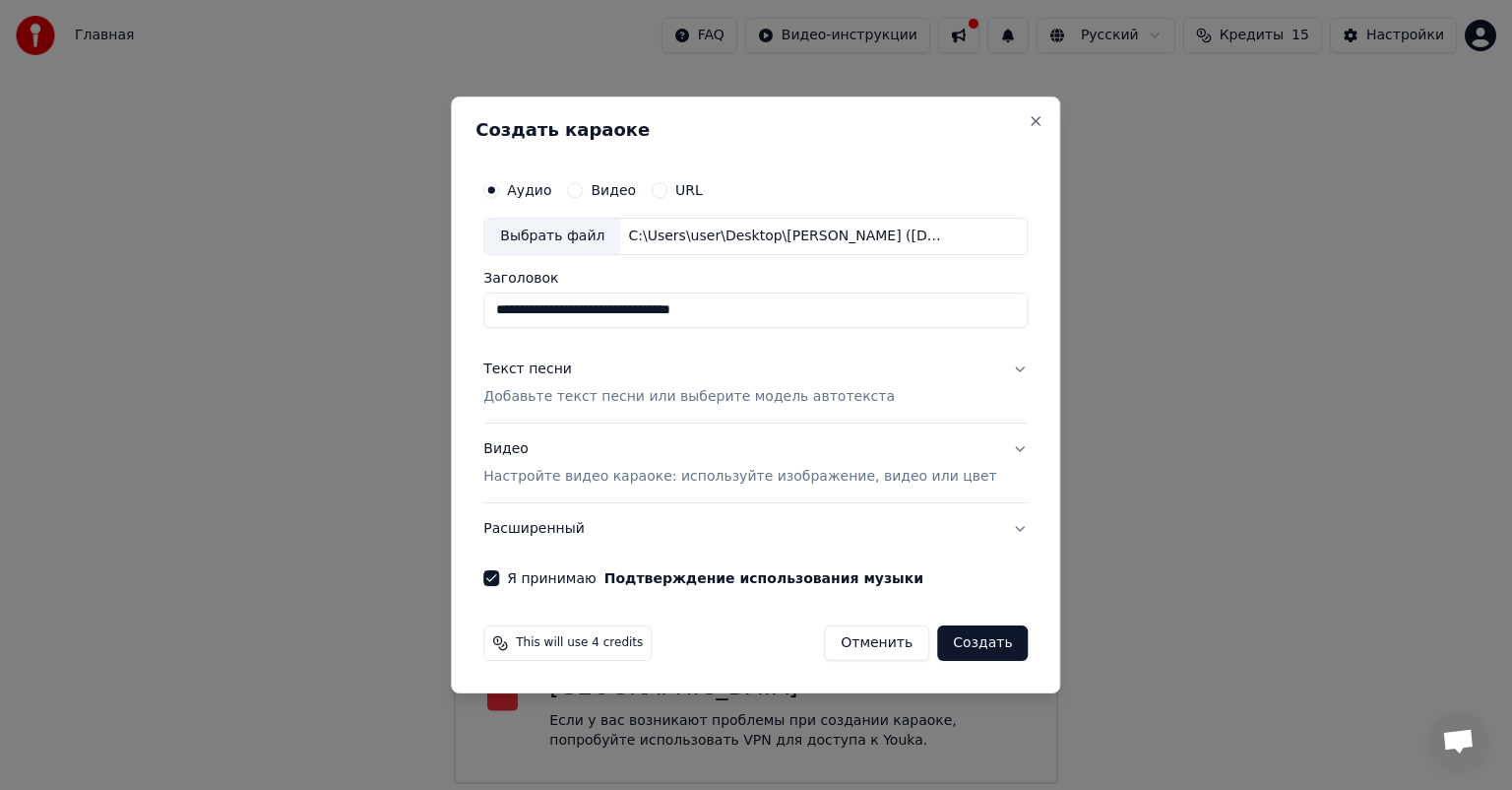 The height and width of the screenshot is (790, 1512). I want to click on label: Аудио, so click(529, 190).